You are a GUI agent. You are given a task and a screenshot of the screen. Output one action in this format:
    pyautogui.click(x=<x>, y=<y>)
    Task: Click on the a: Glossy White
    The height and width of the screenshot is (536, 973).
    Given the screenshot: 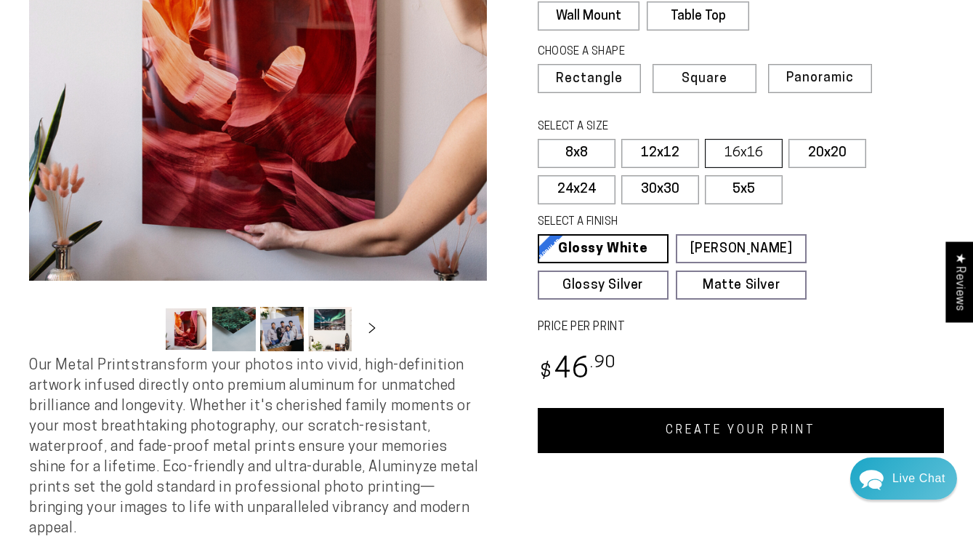 What is the action you would take?
    pyautogui.click(x=603, y=249)
    